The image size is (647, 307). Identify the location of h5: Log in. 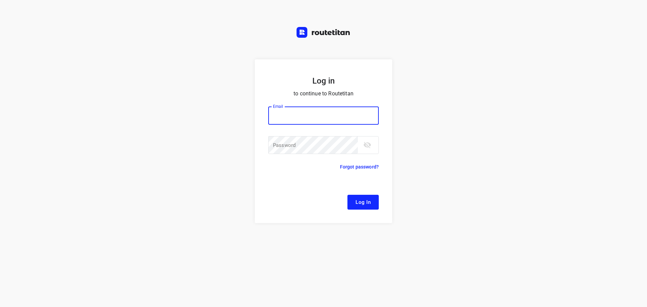
(324, 81).